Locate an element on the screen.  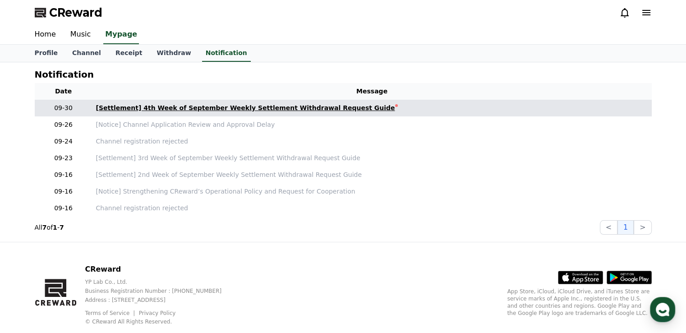
p: 09-26 is located at coordinates (64, 124).